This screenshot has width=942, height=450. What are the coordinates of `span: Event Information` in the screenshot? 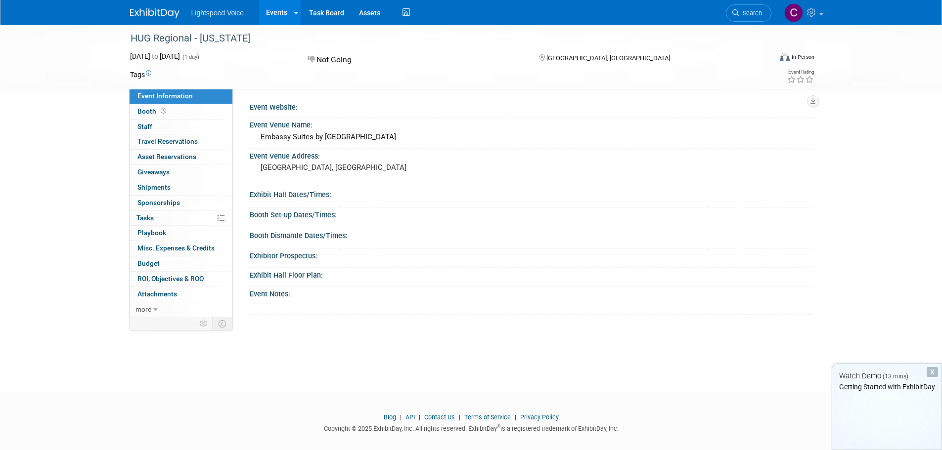 It's located at (165, 96).